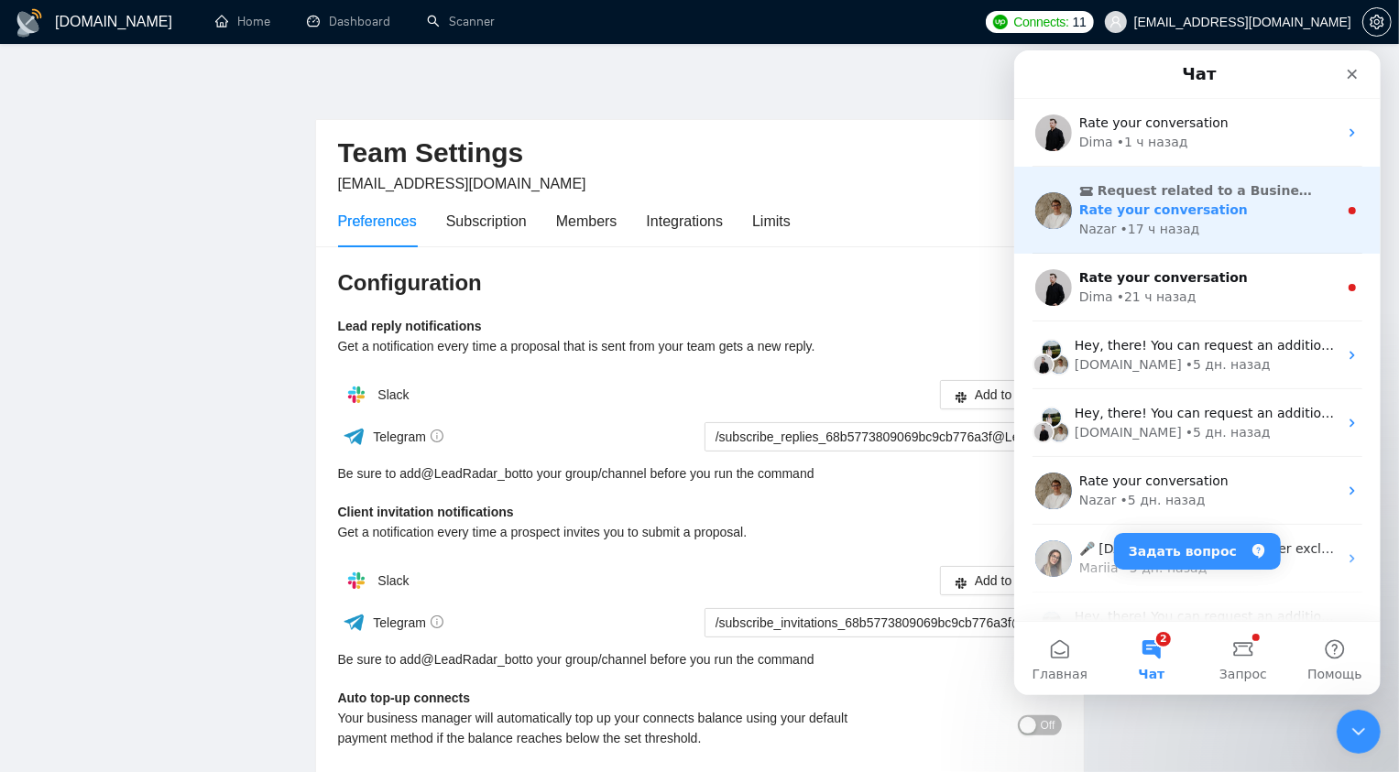 This screenshot has height=772, width=1399. What do you see at coordinates (321, 624) in the screenshot?
I see `span: Помощь` at bounding box center [321, 624].